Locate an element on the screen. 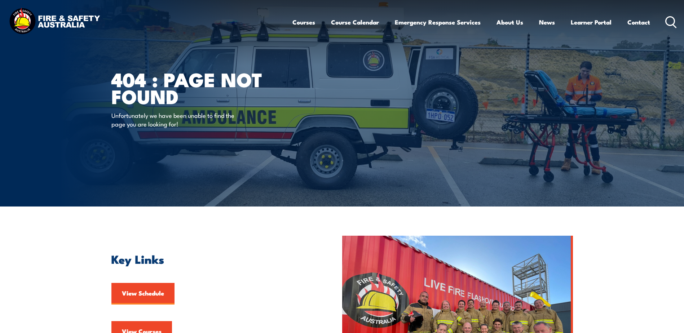 This screenshot has height=333, width=684. a: Emergency Response Services is located at coordinates (438, 22).